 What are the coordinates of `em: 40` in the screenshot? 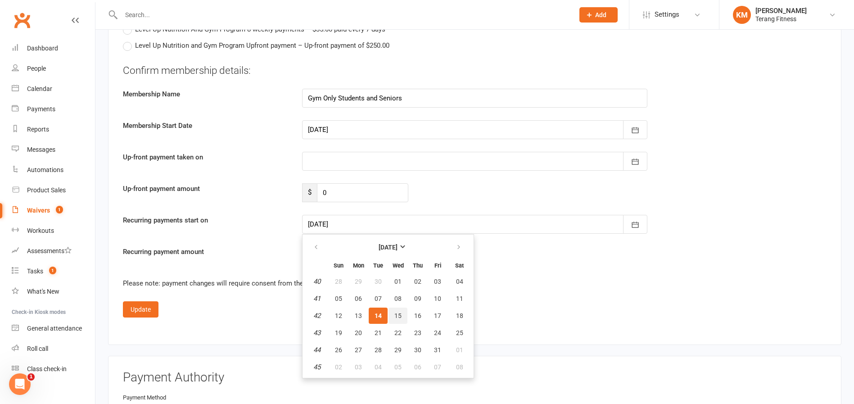 It's located at (317, 281).